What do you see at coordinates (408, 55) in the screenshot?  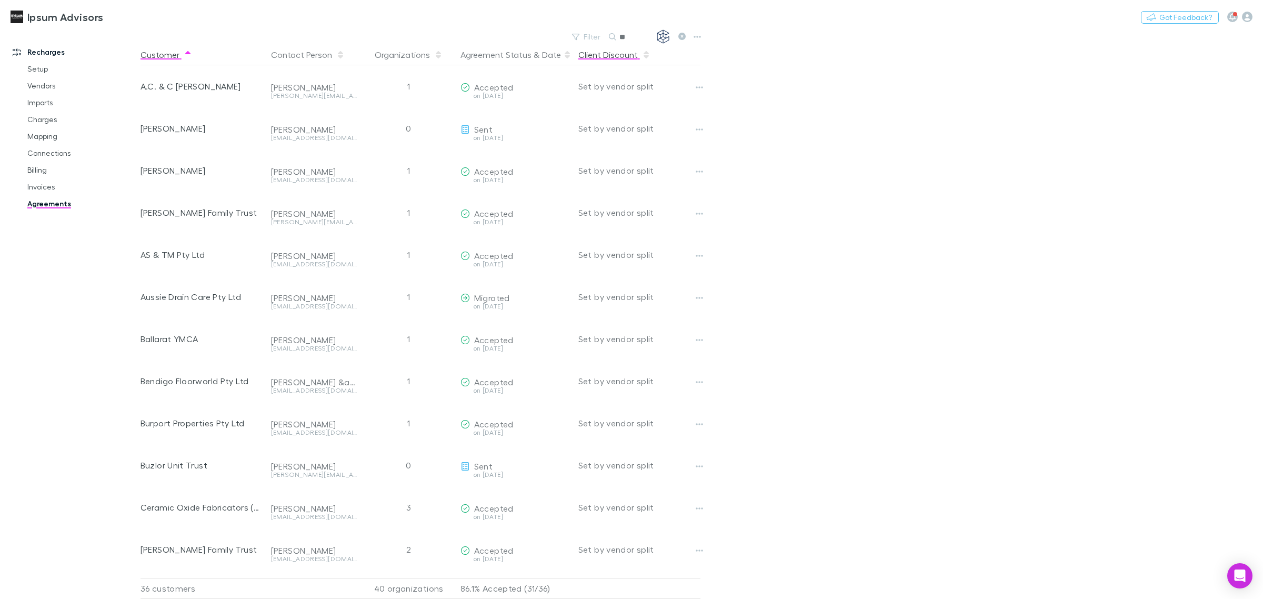 I see `button: Organizations` at bounding box center [408, 55].